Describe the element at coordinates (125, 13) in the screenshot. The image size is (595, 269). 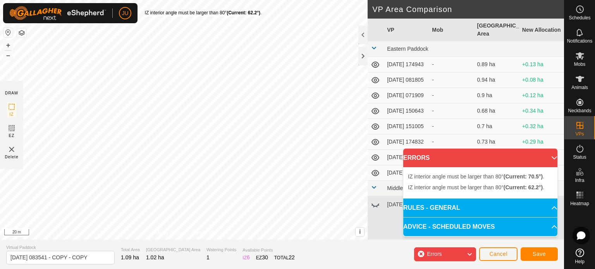
I see `span: JU` at that location.